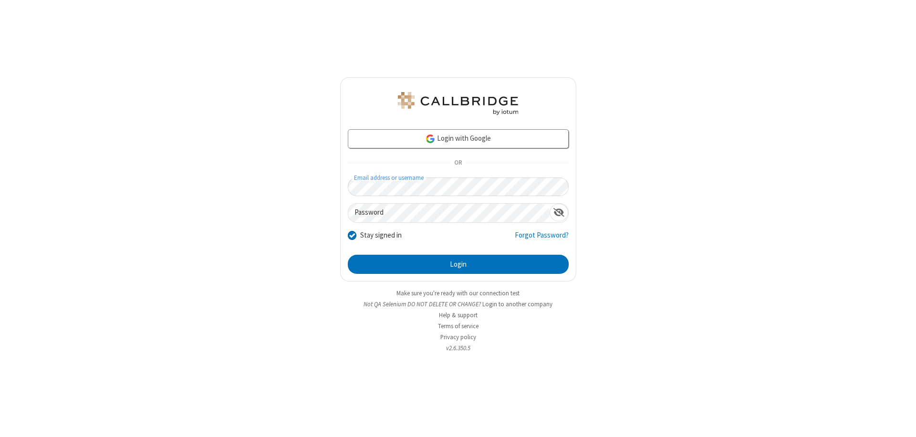 The width and height of the screenshot is (916, 437). I want to click on a: Forgot Password?, so click(542, 239).